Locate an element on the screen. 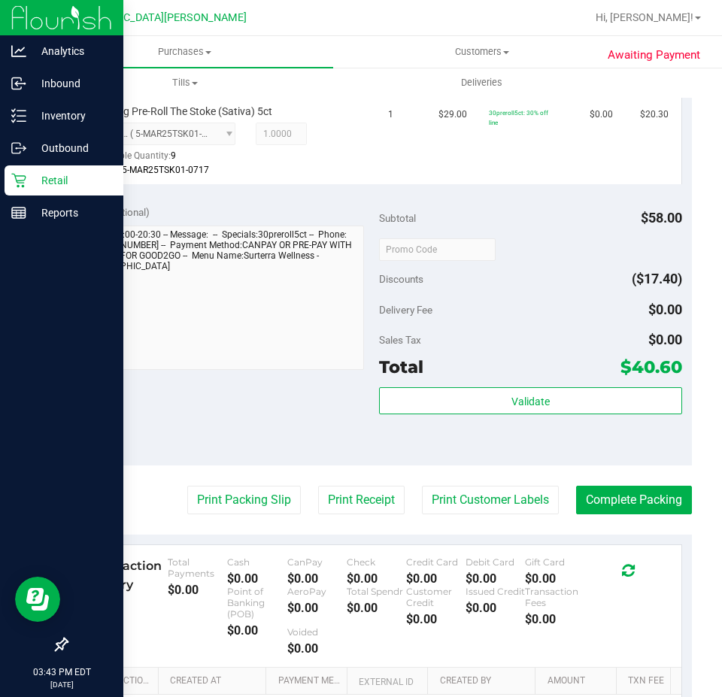 The image size is (722, 697). span: Sales Tax is located at coordinates (400, 340).